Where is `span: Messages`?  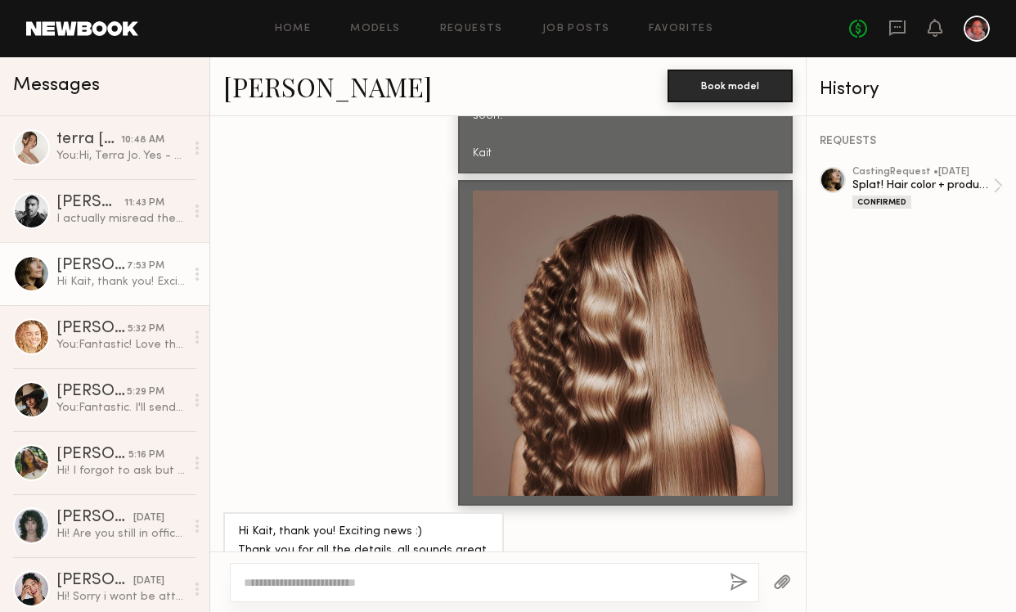 span: Messages is located at coordinates (56, 85).